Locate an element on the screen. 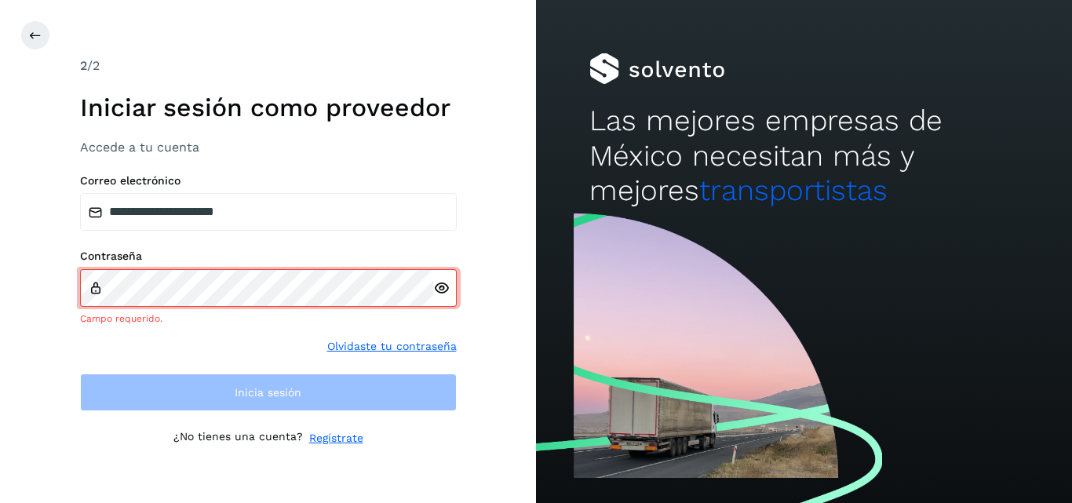  a: Olvidaste tu contraseña is located at coordinates (392, 346).